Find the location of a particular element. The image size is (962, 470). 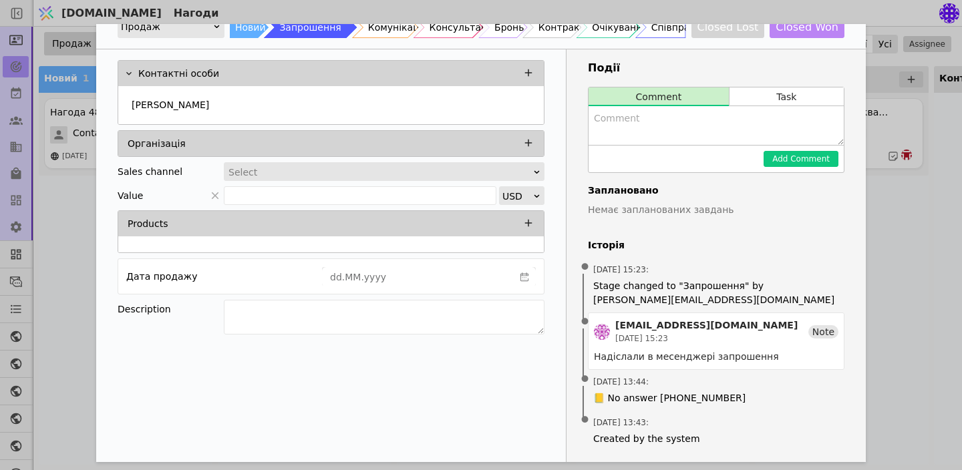

div: Новий is located at coordinates (251, 27).